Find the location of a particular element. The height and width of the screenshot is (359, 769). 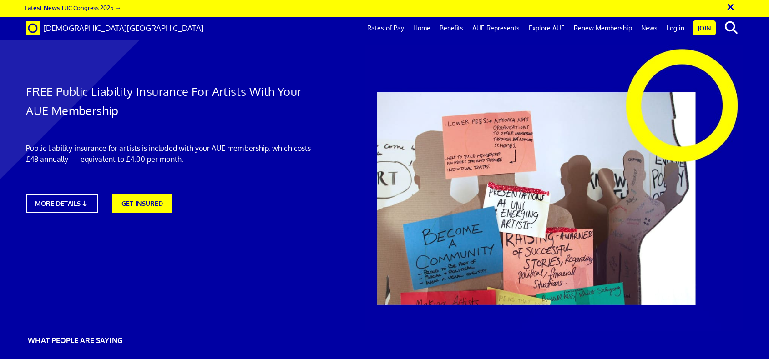

a: News is located at coordinates (649, 28).